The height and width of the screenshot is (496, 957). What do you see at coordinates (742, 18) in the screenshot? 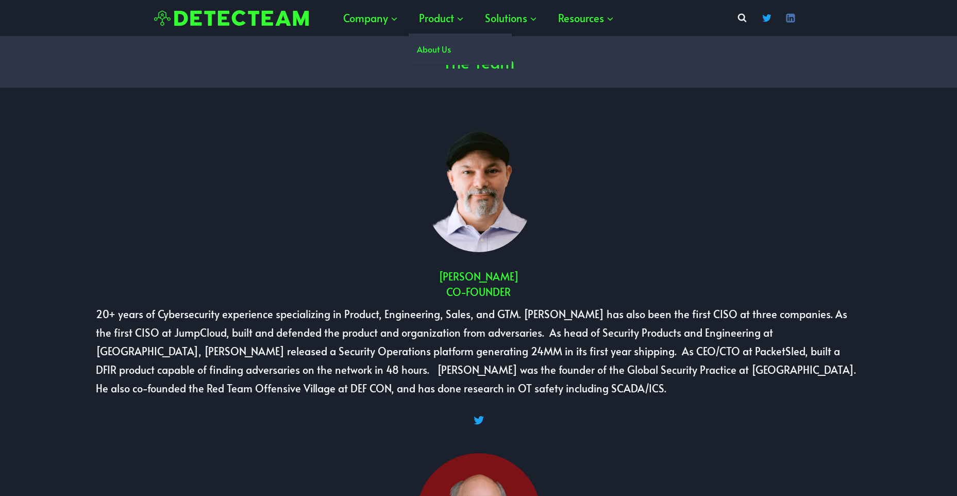
I see `button: View Search Form` at bounding box center [742, 18].